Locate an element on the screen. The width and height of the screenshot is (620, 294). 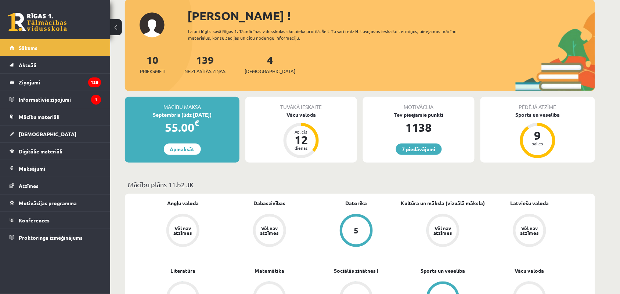
div: 12 is located at coordinates (301, 140).